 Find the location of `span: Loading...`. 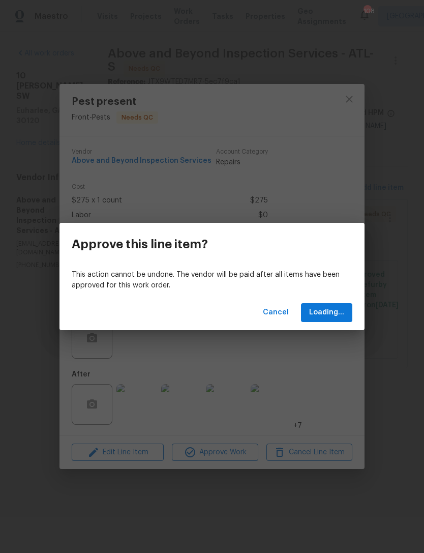

span: Loading... is located at coordinates (326, 312).